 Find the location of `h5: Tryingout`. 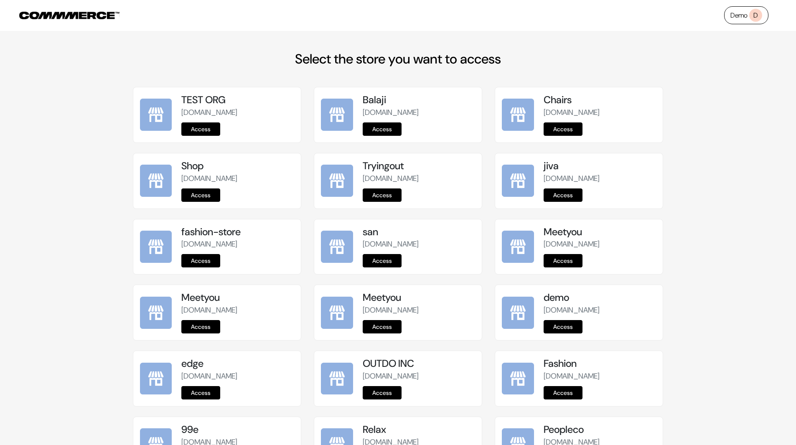

h5: Tryingout is located at coordinates (419, 166).